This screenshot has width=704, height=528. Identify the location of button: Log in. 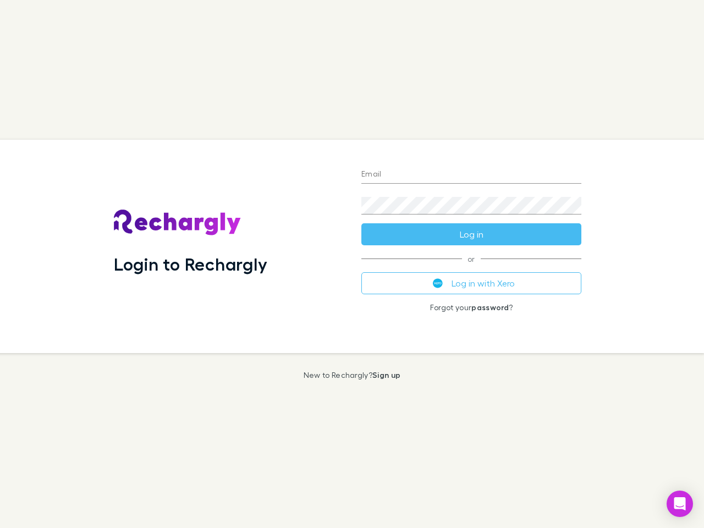
(472, 234).